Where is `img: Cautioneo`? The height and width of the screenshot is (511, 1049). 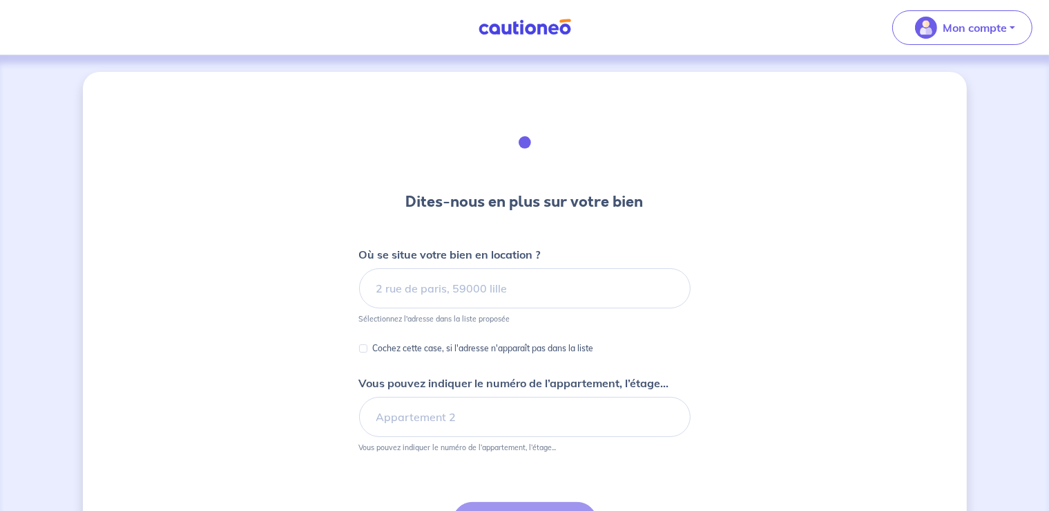
img: Cautioneo is located at coordinates (525, 27).